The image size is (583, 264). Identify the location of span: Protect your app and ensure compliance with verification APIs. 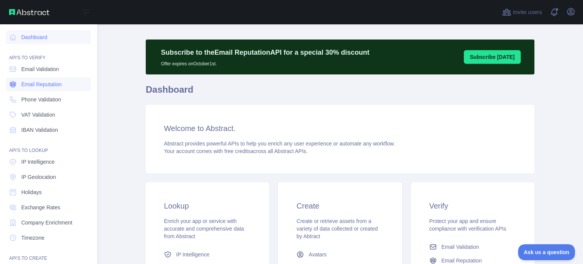
(468, 225).